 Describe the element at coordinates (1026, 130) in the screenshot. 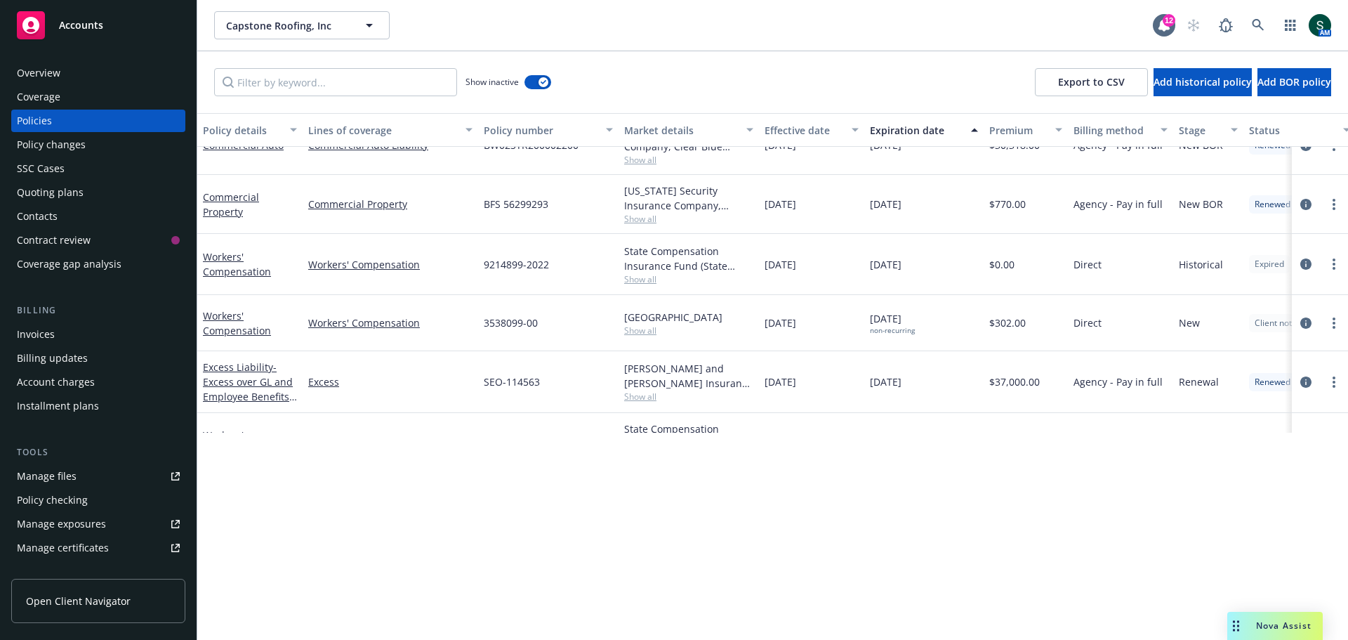

I see `button: Premium` at that location.